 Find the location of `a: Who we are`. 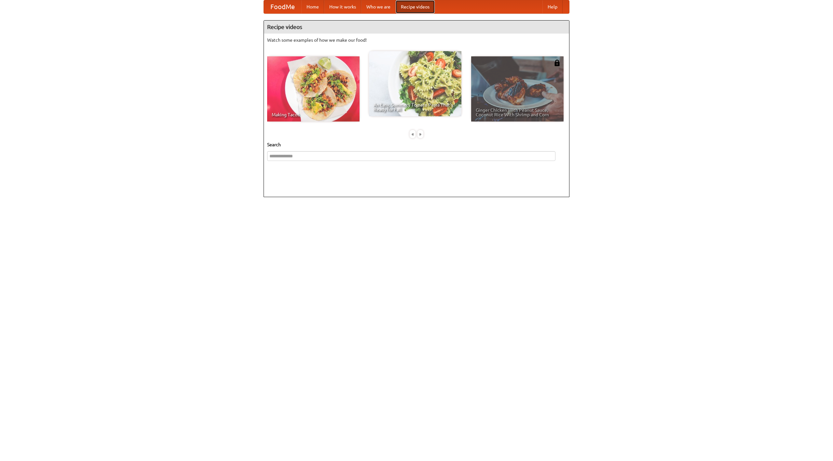

a: Who we are is located at coordinates (379, 7).